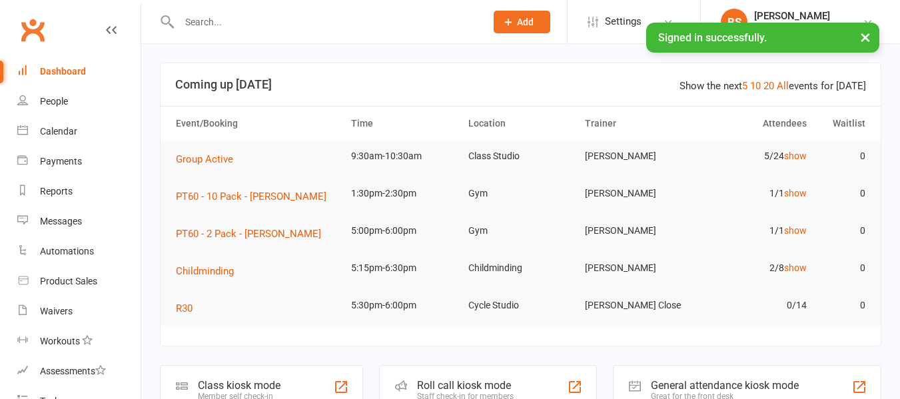 This screenshot has width=900, height=399. Describe the element at coordinates (623, 21) in the screenshot. I see `span: Settings` at that location.